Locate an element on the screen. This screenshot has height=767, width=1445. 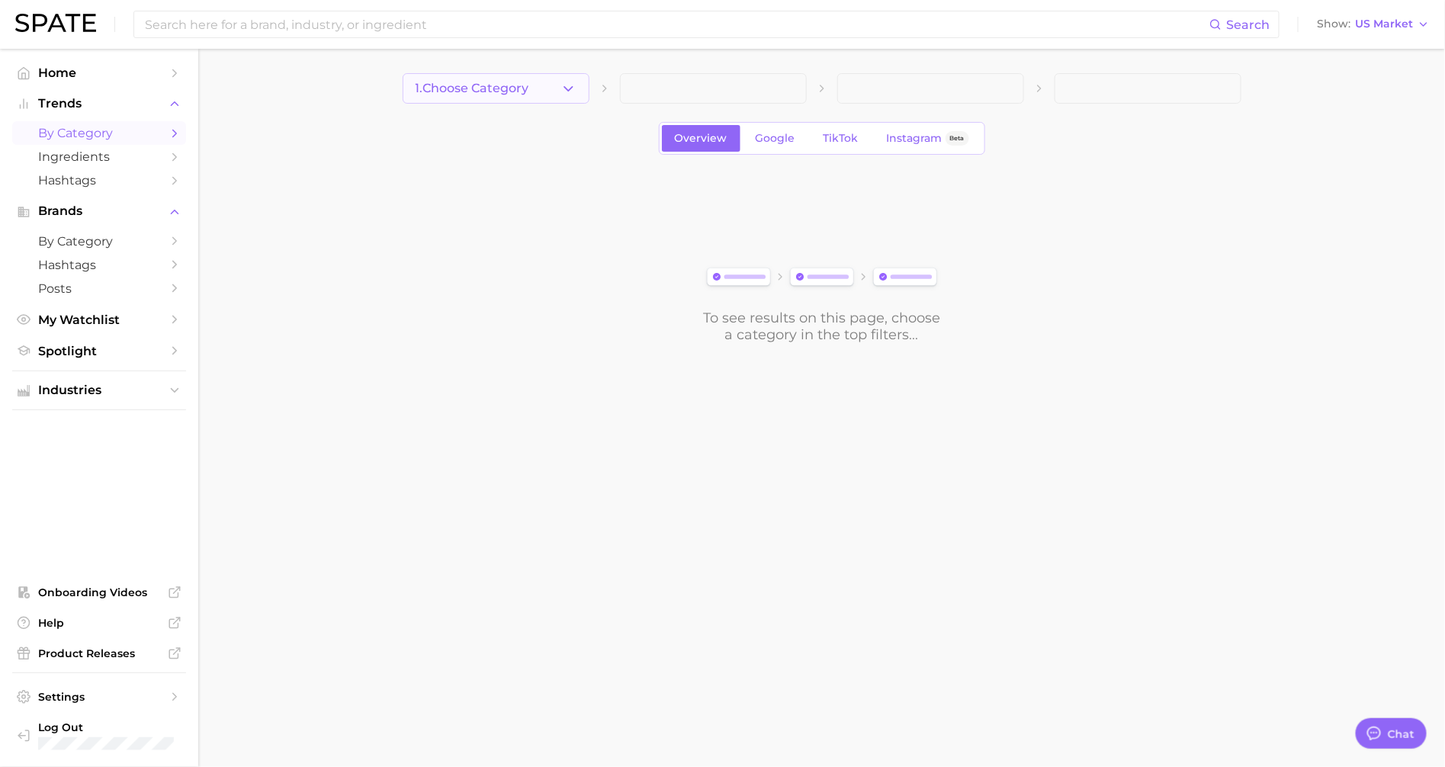
img: svg%3e is located at coordinates (822, 277).